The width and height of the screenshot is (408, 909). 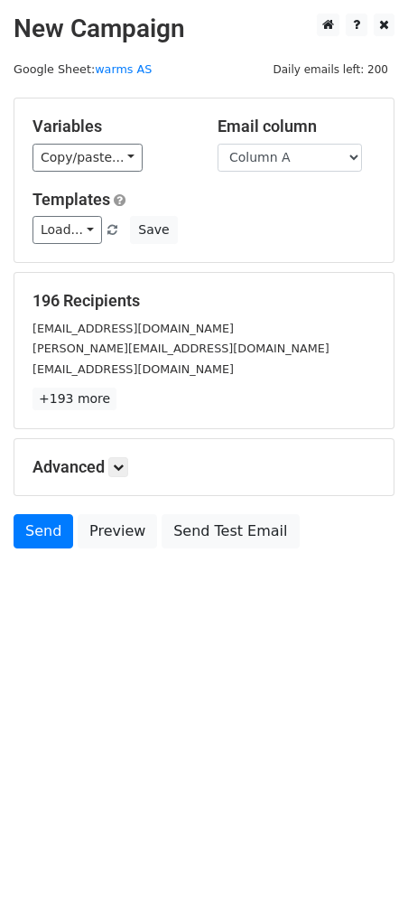 I want to click on h5: Email column, so click(x=296, y=126).